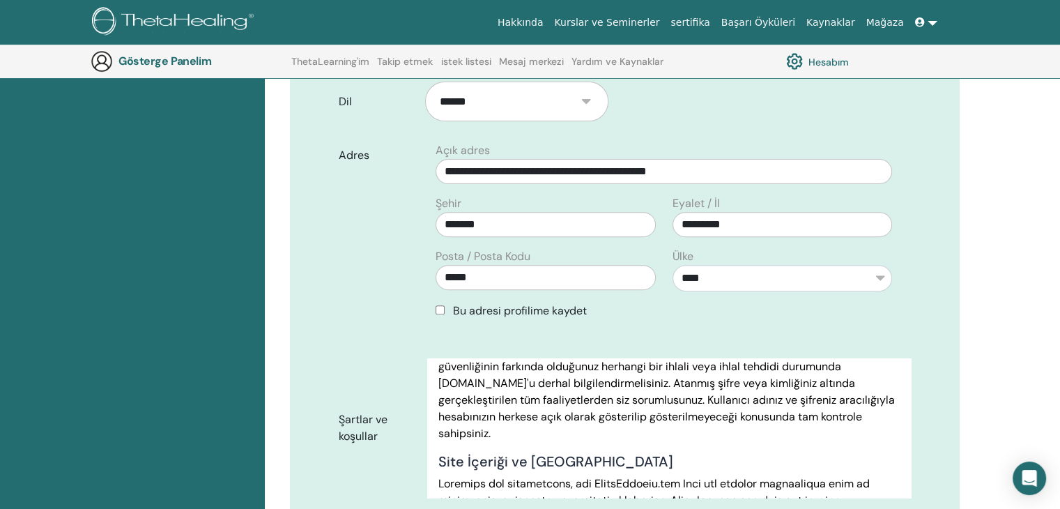  What do you see at coordinates (831, 22) in the screenshot?
I see `a: Kaynaklar` at bounding box center [831, 22].